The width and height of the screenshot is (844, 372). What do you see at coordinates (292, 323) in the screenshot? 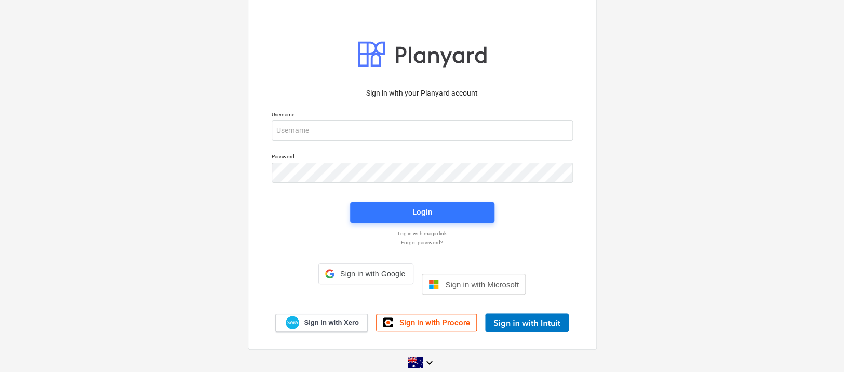
I see `img: Xero logo` at bounding box center [292, 323].